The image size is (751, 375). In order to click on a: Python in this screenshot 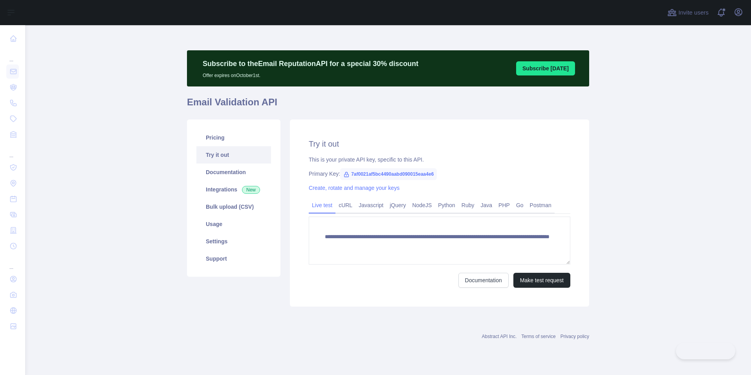, I will do `click(447, 205)`.